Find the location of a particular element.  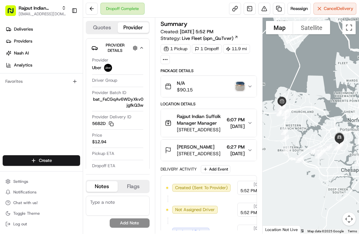

button: Map camera controls is located at coordinates (349, 219).